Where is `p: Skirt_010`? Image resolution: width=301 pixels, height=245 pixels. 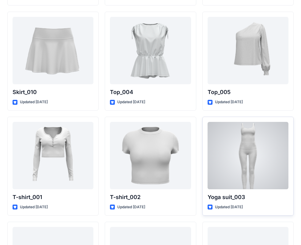
p: Skirt_010 is located at coordinates (53, 92).